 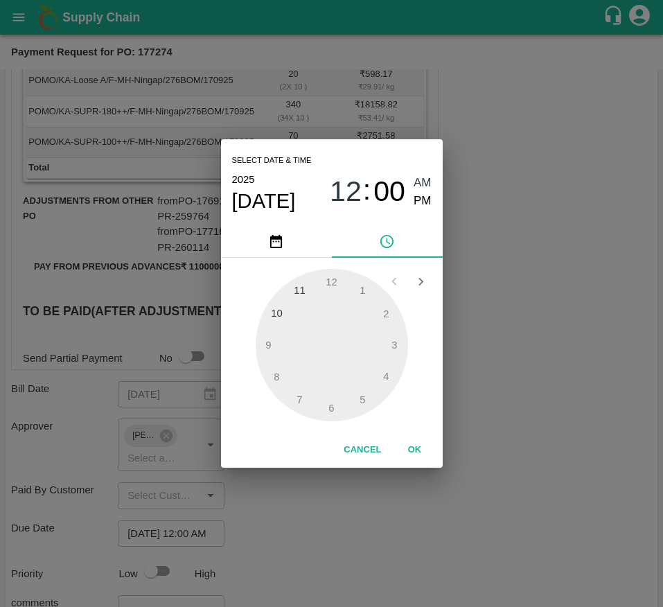 I want to click on span: AM, so click(x=423, y=183).